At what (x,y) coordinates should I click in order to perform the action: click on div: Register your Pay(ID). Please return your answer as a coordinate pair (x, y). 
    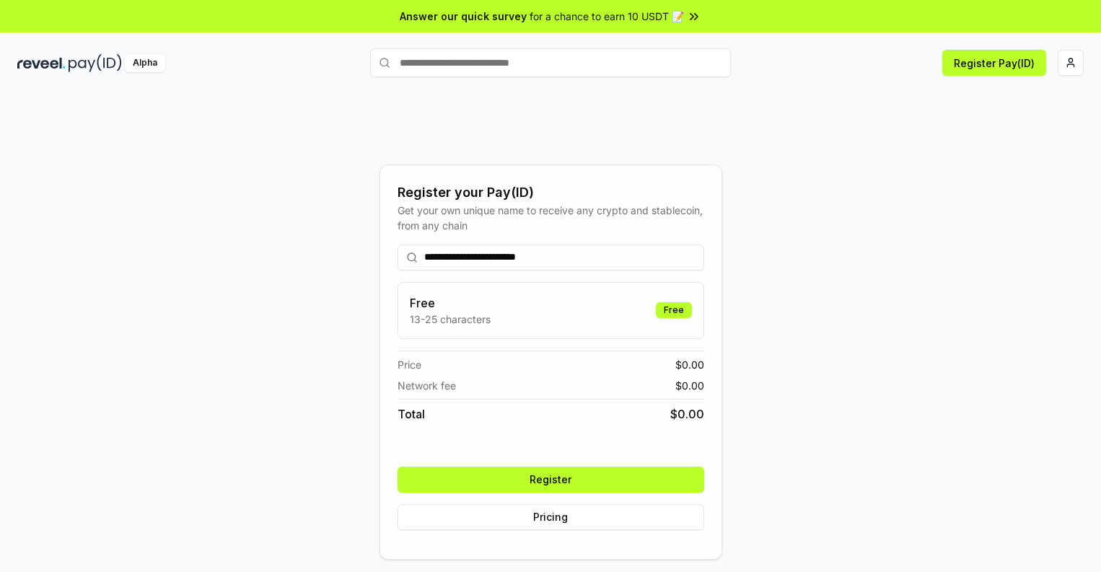
    Looking at the image, I should click on (550, 193).